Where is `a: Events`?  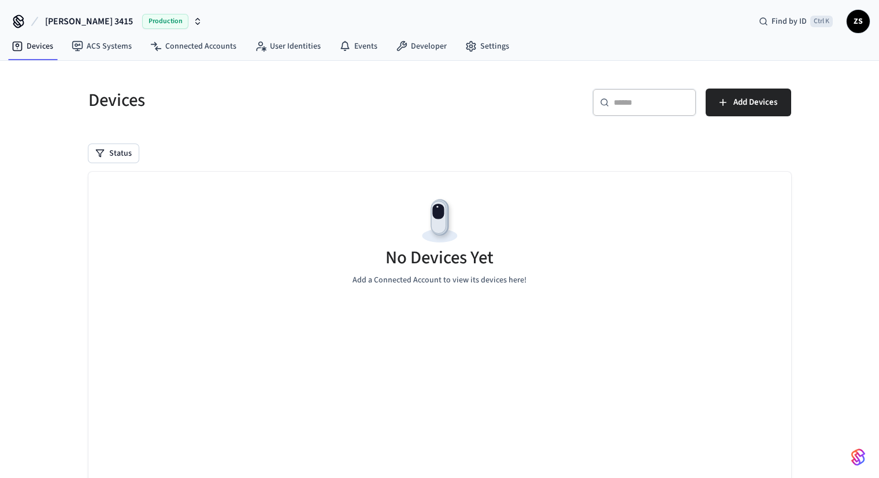 a: Events is located at coordinates (358, 46).